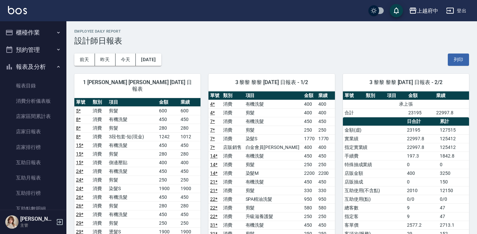 The width and height of the screenshot is (477, 234). Describe the element at coordinates (271, 41) in the screenshot. I see `h3: 設計師日報表` at that location.